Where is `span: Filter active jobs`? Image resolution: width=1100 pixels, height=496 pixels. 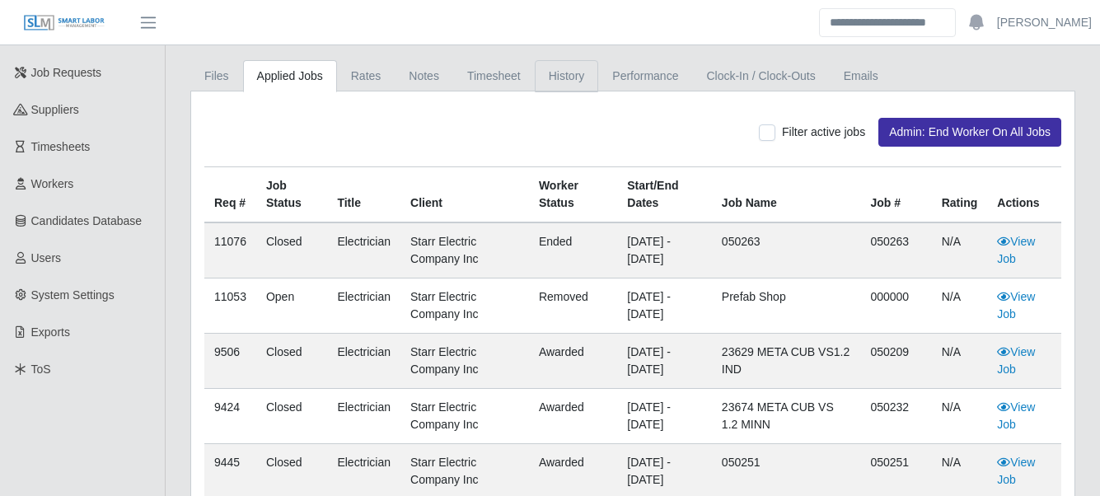
span: Filter active jobs is located at coordinates (823, 132).